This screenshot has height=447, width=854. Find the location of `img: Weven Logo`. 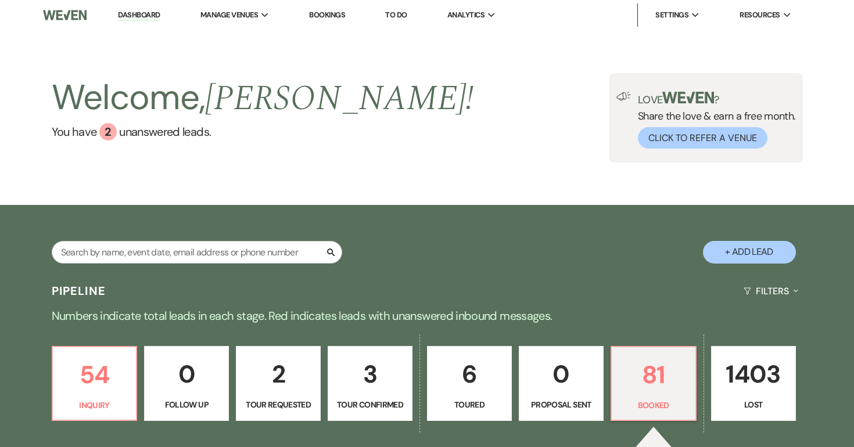

img: Weven Logo is located at coordinates (64, 15).